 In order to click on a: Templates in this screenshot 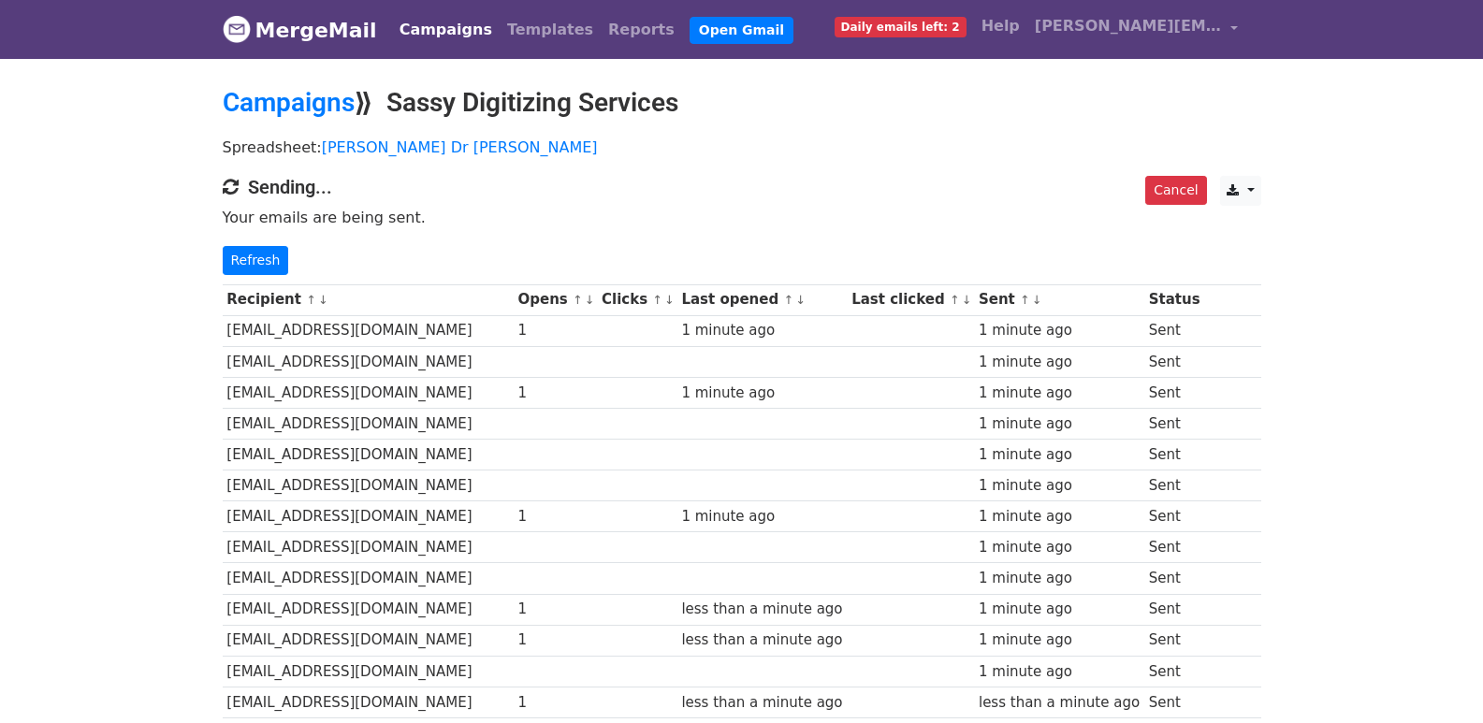, I will do `click(550, 30)`.